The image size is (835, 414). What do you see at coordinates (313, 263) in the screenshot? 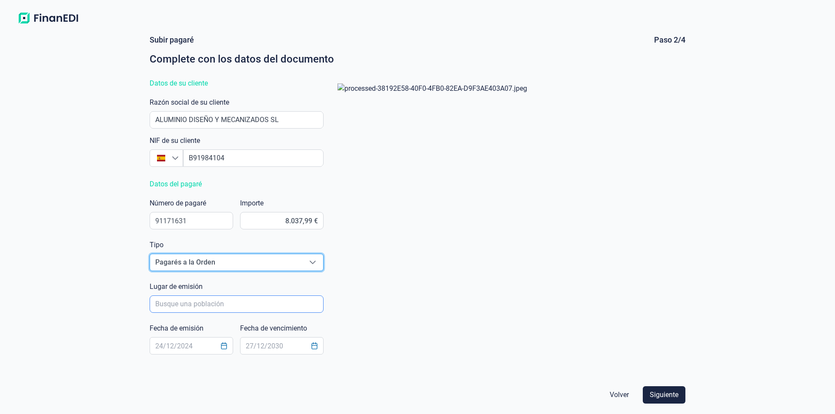
I see `div: Seleccione una opción` at bounding box center [313, 263].